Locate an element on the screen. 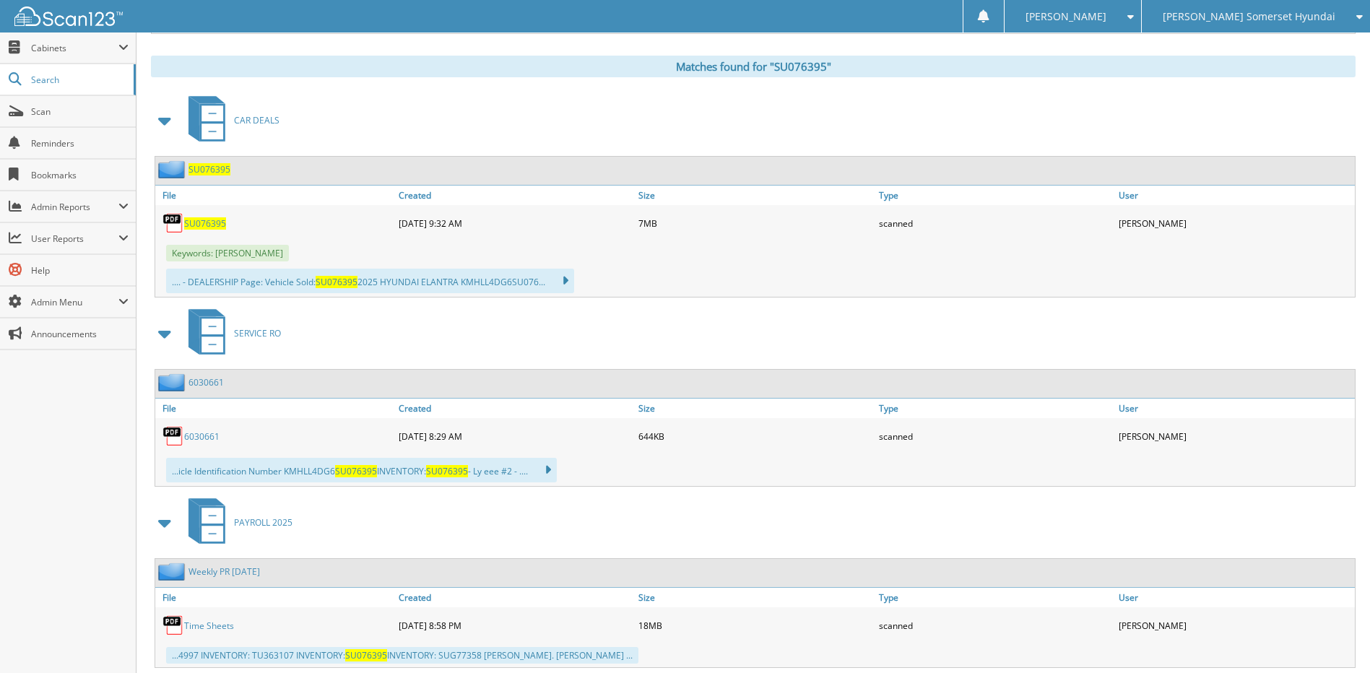  span: Scan is located at coordinates (79, 111).